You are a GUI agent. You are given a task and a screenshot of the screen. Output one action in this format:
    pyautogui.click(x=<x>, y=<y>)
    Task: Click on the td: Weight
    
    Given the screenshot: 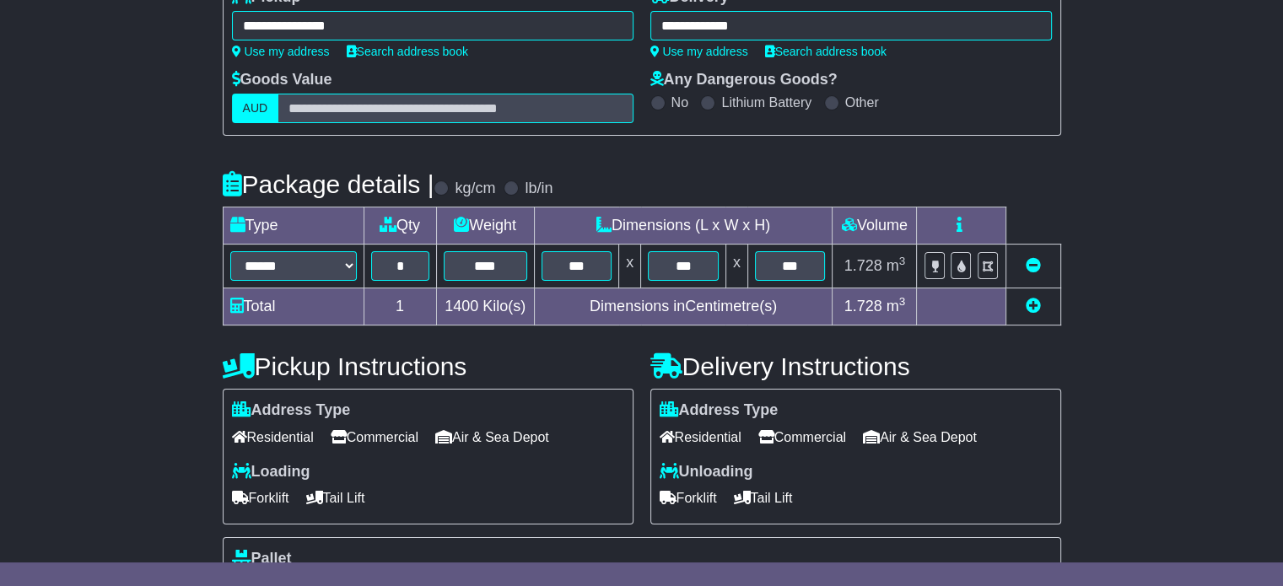 What is the action you would take?
    pyautogui.click(x=485, y=226)
    